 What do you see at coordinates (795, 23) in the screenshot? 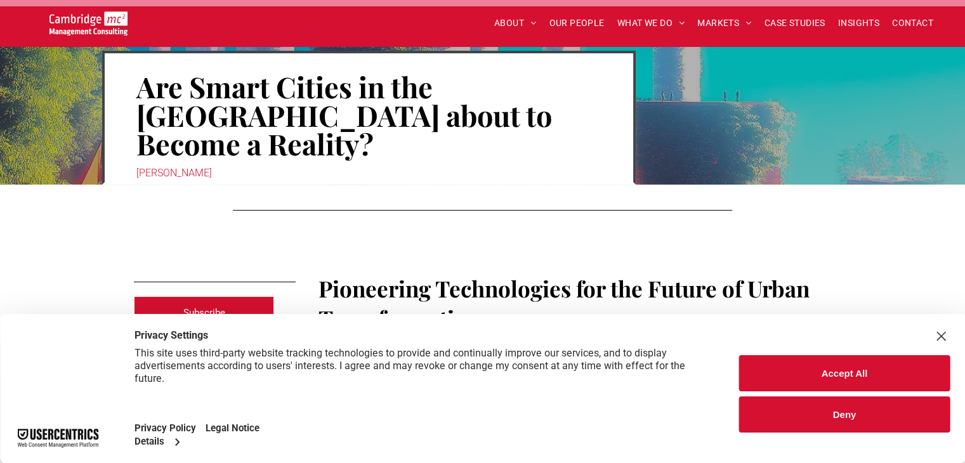
I see `a: CASE STUDIES` at bounding box center [795, 23].